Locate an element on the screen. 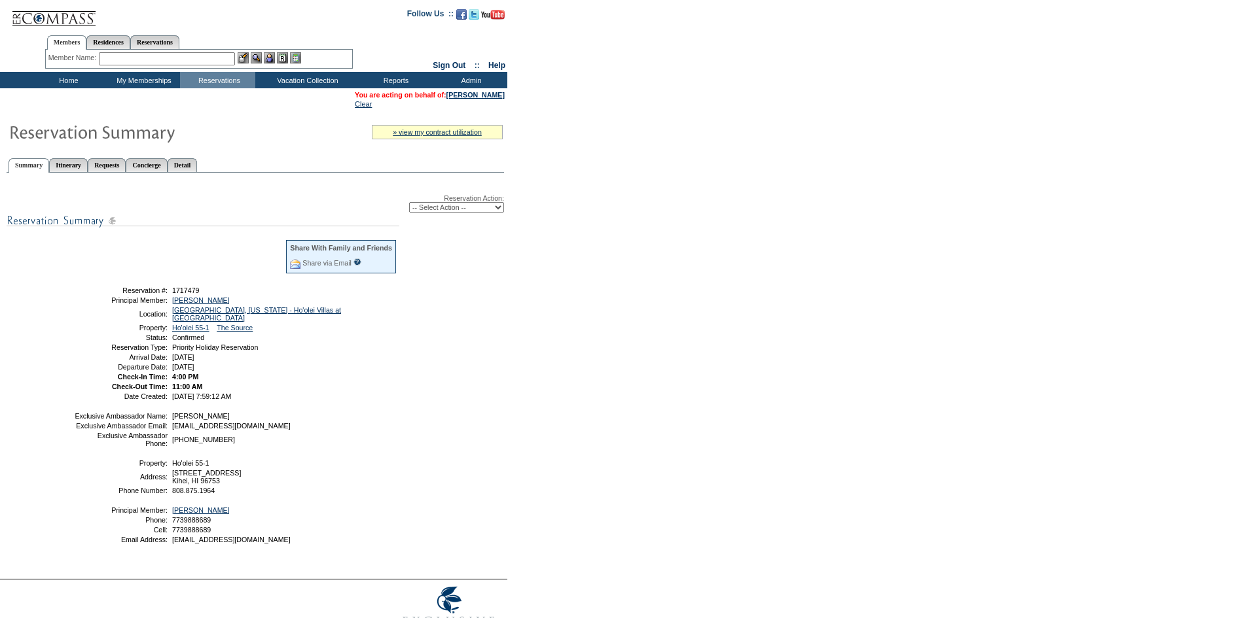  a: Requests is located at coordinates (107, 165).